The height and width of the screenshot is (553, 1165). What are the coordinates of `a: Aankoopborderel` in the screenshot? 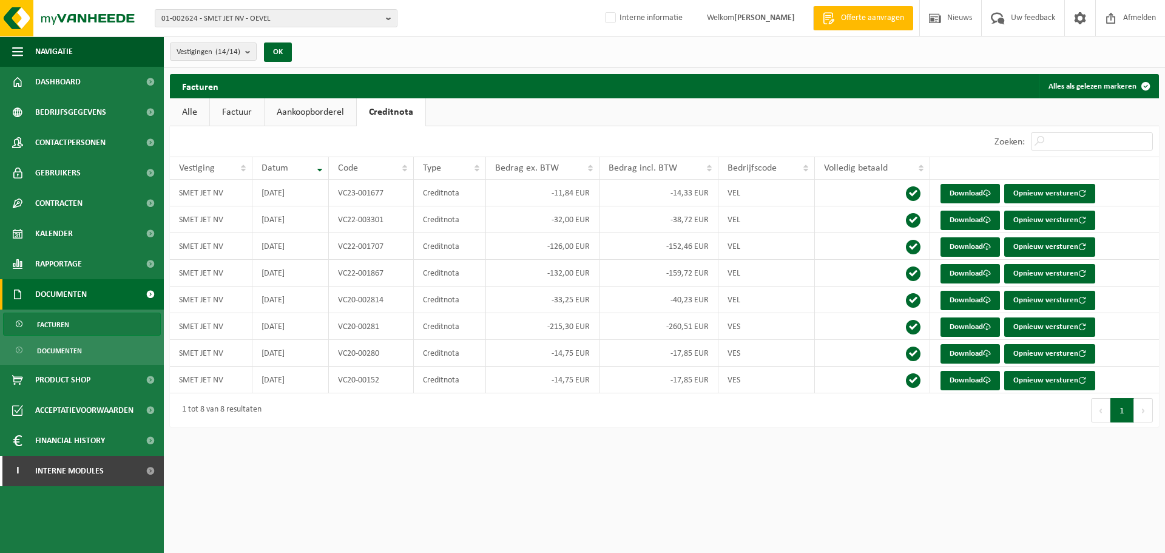 It's located at (310, 112).